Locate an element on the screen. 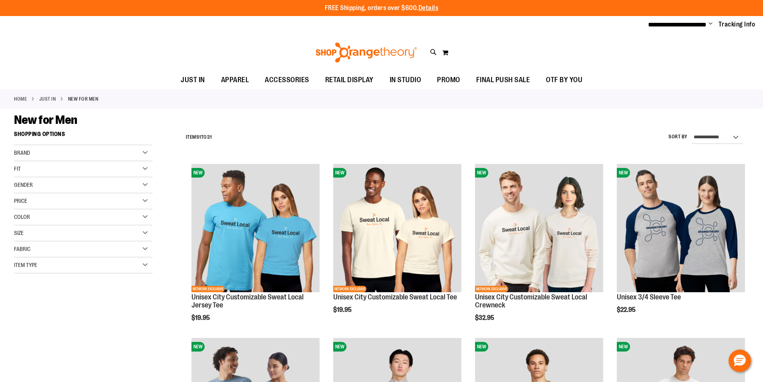  a: IN STUDIO is located at coordinates (405, 80).